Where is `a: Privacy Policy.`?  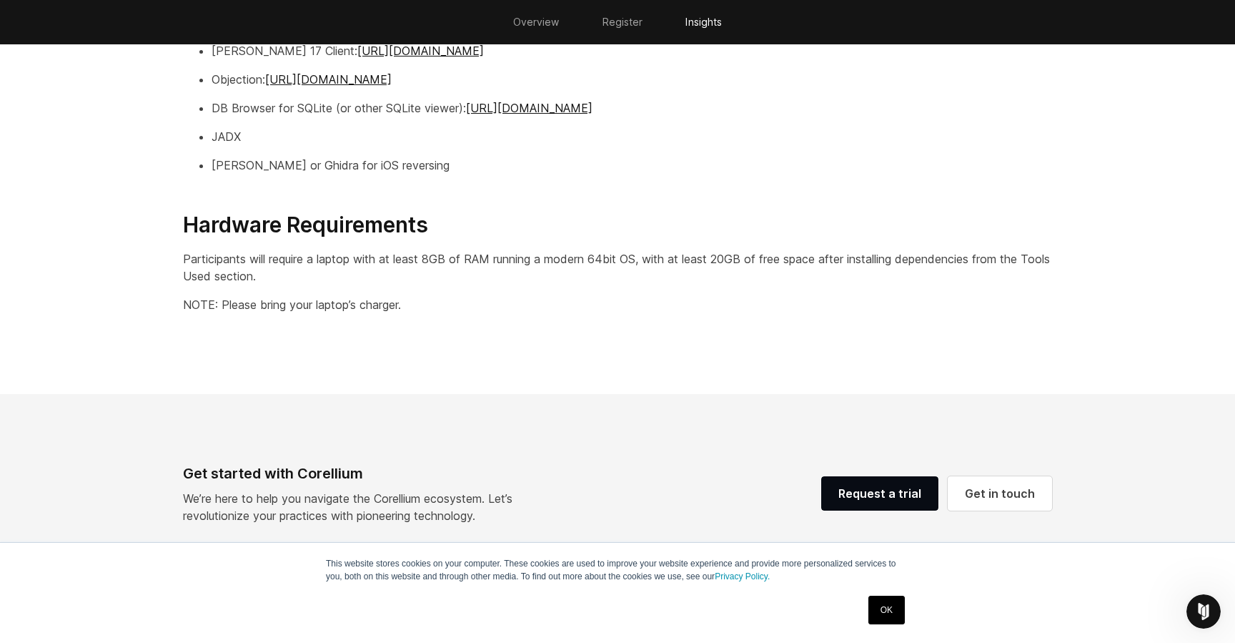
a: Privacy Policy. is located at coordinates (742, 576).